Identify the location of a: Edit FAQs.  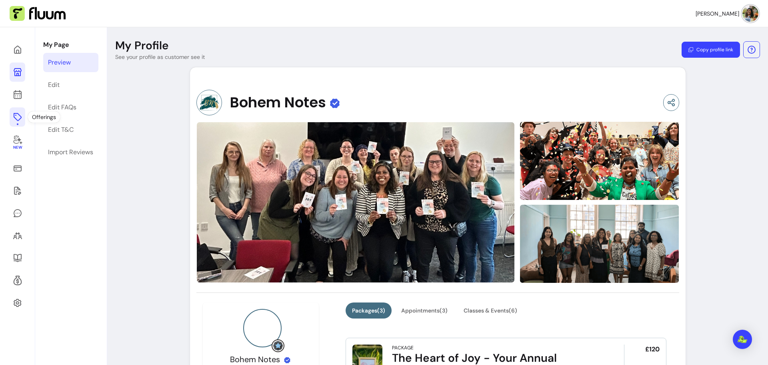
(71, 107).